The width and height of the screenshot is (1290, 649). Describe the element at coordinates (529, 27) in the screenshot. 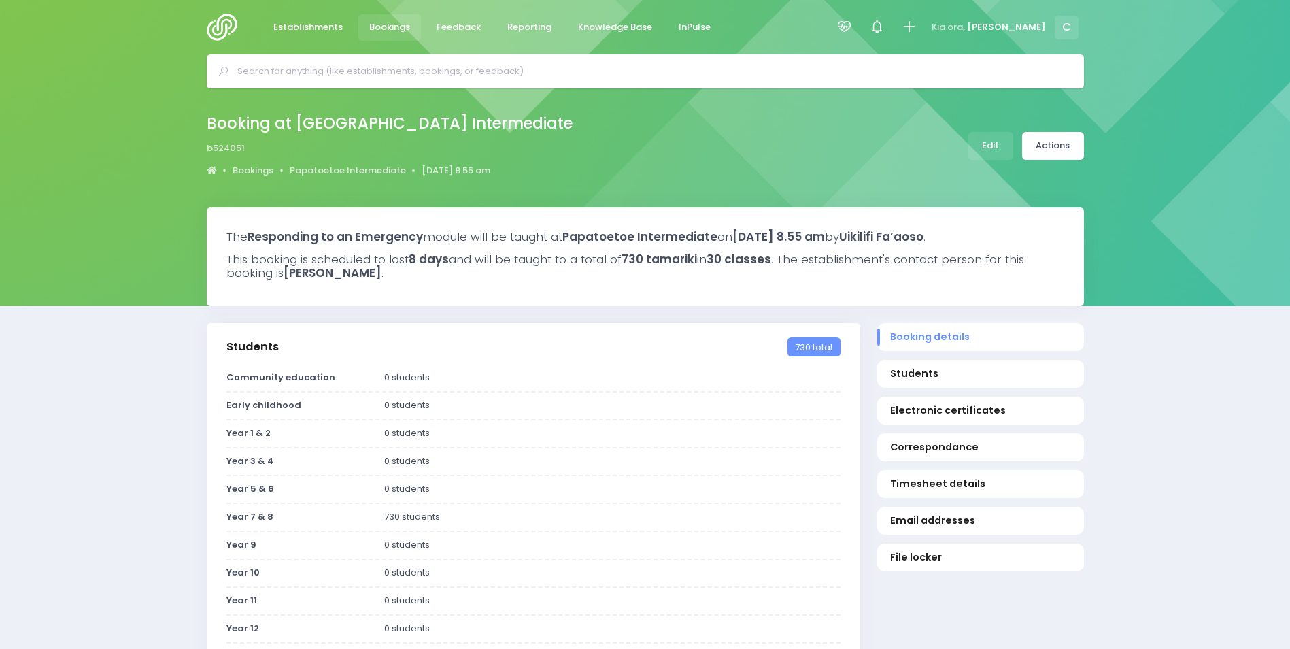

I see `span: Reporting` at that location.